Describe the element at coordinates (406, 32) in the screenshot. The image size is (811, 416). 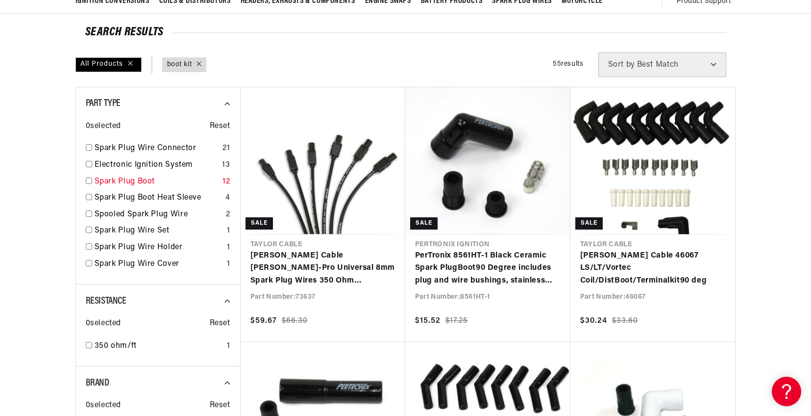
I see `div: SEARCH RESULTS` at that location.